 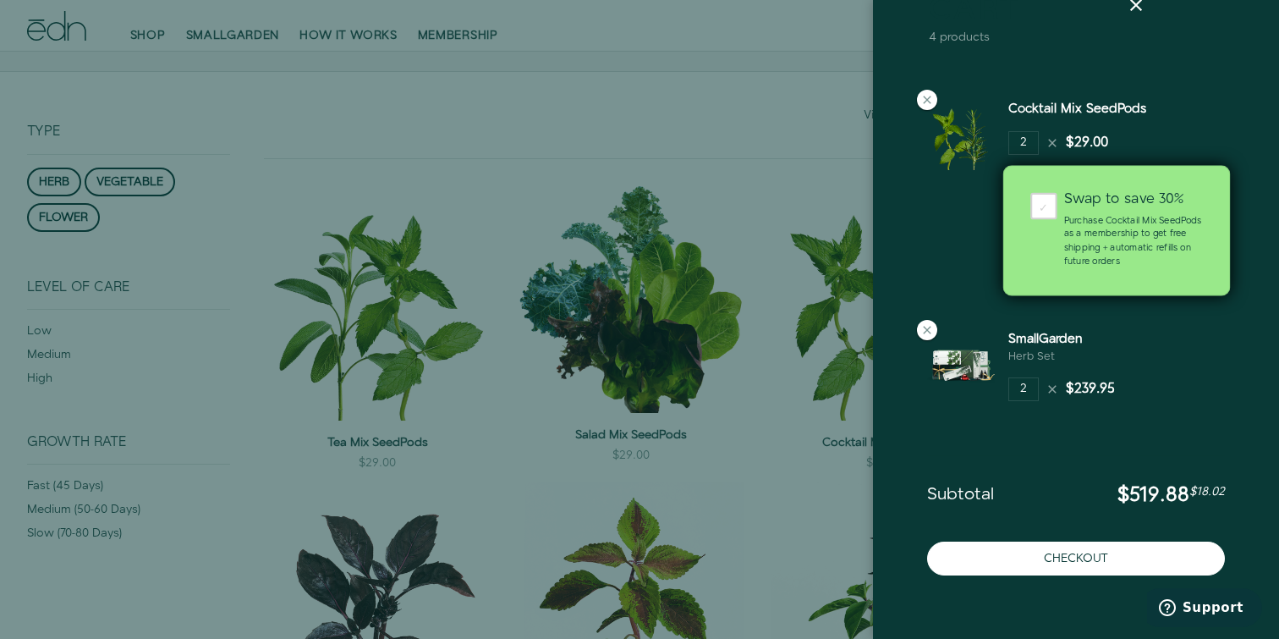 What do you see at coordinates (1045, 356) in the screenshot?
I see `div: Herb Set` at bounding box center [1045, 356].